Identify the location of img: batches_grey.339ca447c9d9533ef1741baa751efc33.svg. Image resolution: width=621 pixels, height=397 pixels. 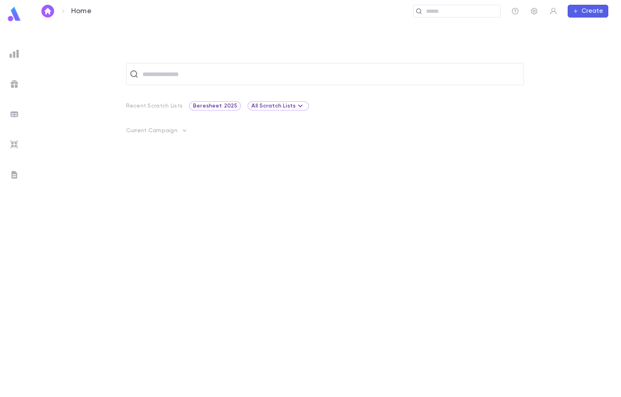
(14, 114).